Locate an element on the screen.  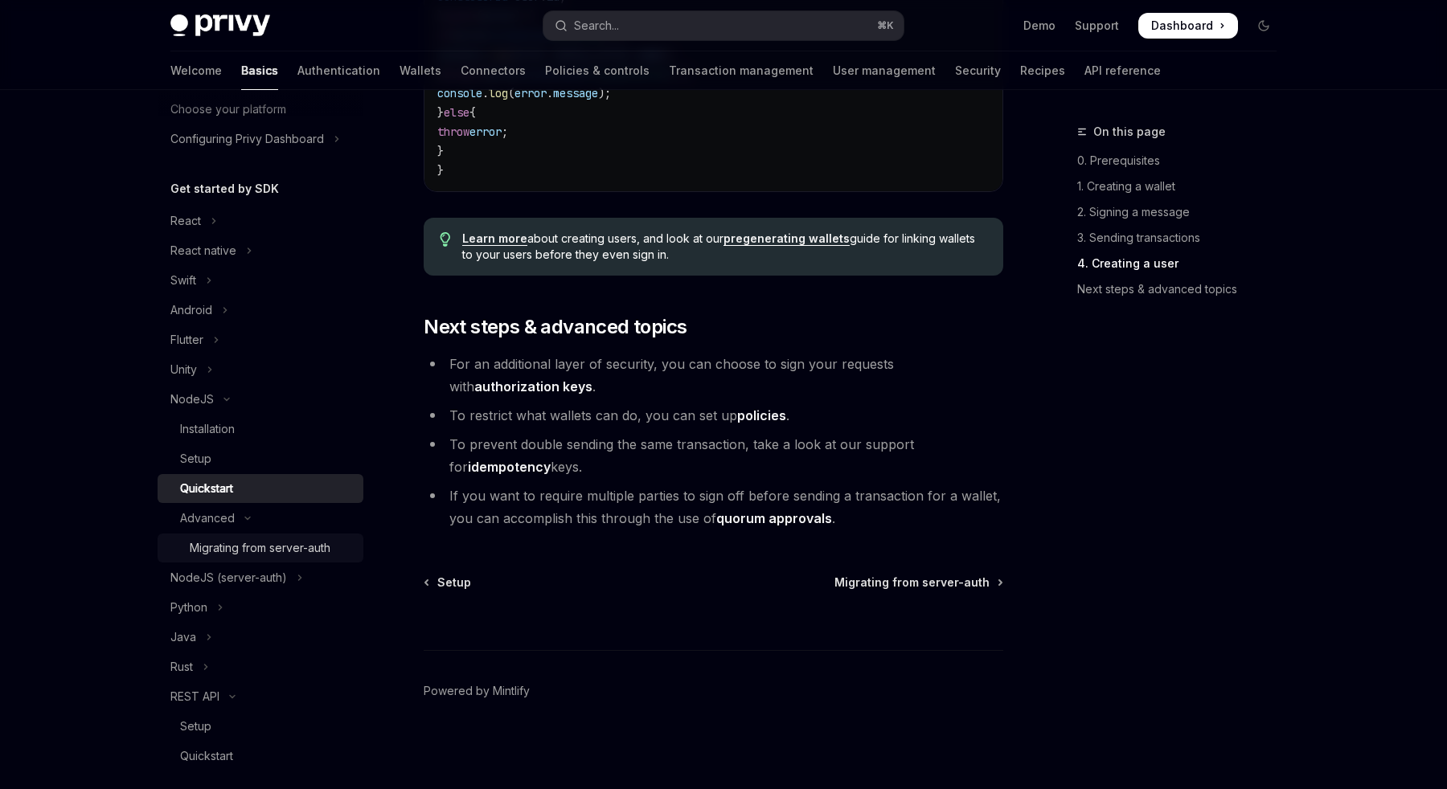
span: else is located at coordinates (457, 113).